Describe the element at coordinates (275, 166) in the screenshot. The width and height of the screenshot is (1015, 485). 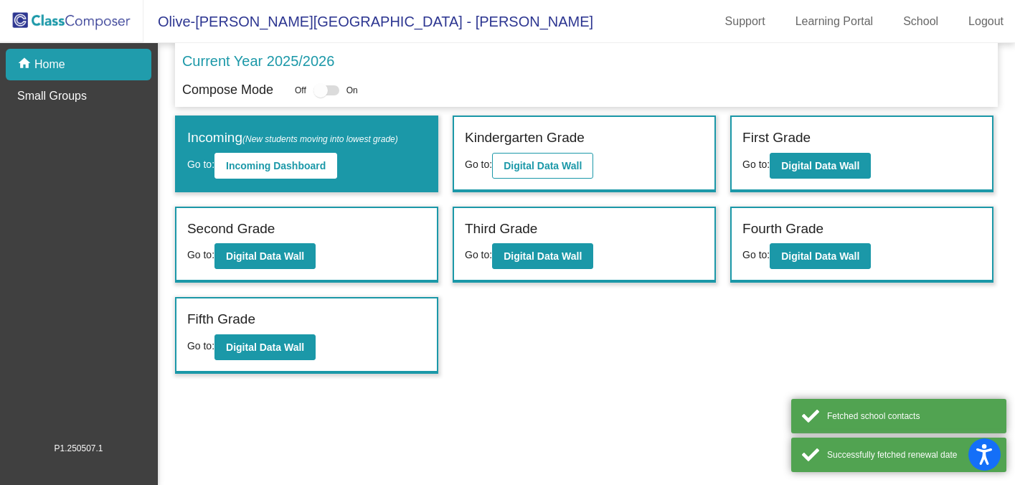
I see `button: Incoming Dashboard` at that location.